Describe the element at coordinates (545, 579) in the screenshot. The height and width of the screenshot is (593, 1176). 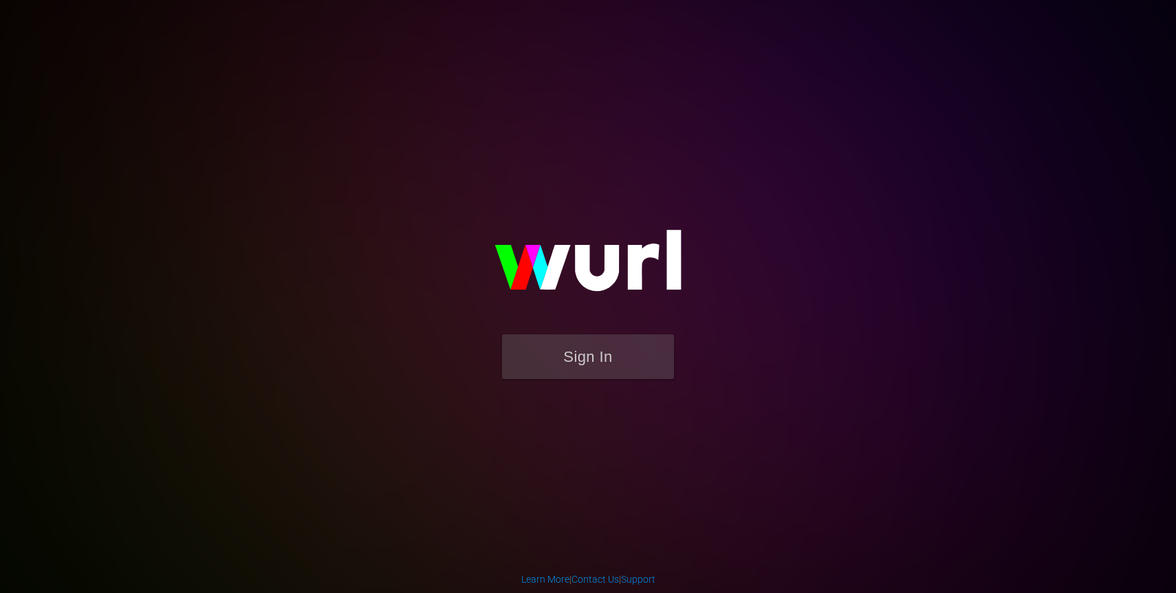
I see `a: Learn More` at that location.